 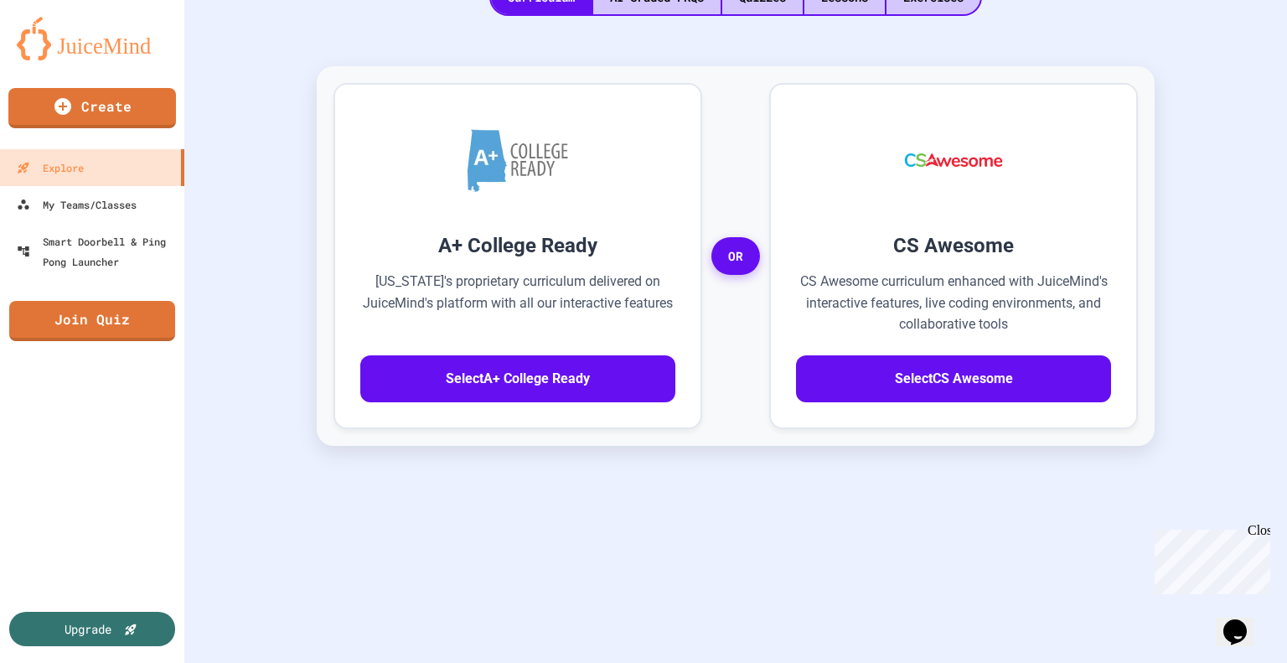 What do you see at coordinates (97, 251) in the screenshot?
I see `div: Smart Doorbell & Ping Pong Launcher` at bounding box center [97, 251].